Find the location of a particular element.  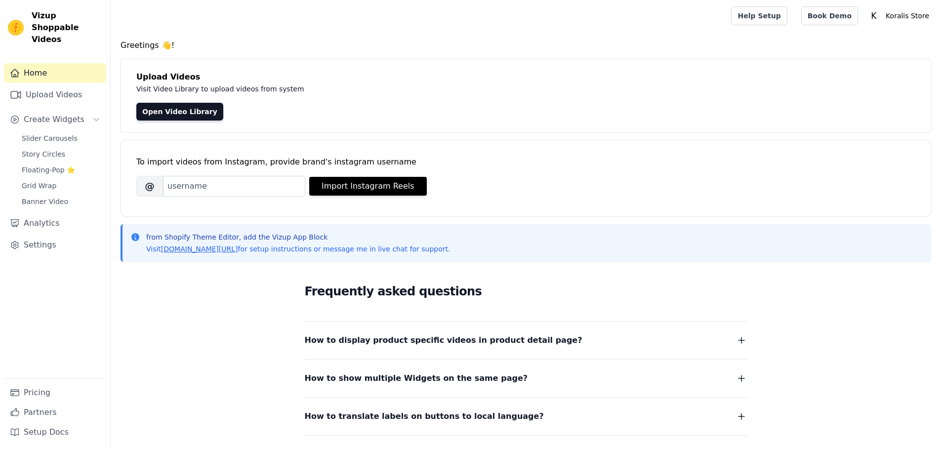

span: Floating-Pop ⭐ is located at coordinates (48, 170).